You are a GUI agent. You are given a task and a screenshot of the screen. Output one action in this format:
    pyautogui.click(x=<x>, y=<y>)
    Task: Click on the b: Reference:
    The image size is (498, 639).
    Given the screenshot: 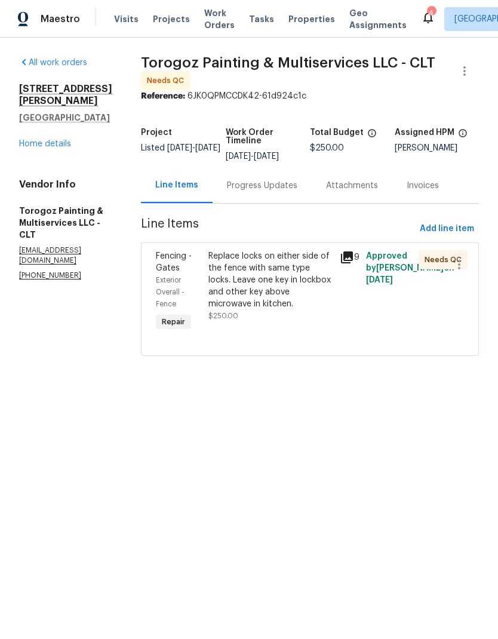 What is the action you would take?
    pyautogui.click(x=163, y=96)
    